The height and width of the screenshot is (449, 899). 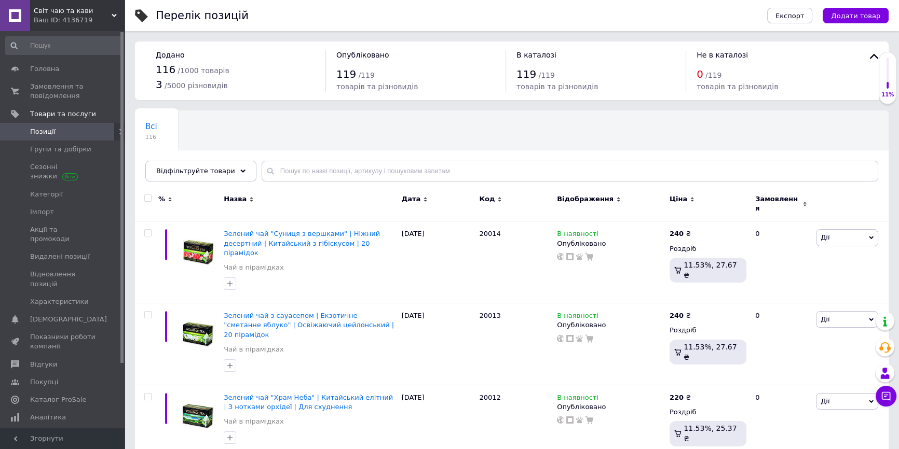 What do you see at coordinates (44, 382) in the screenshot?
I see `span: Покупці` at bounding box center [44, 382].